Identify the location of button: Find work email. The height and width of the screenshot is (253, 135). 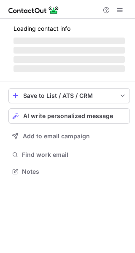
(69, 155).